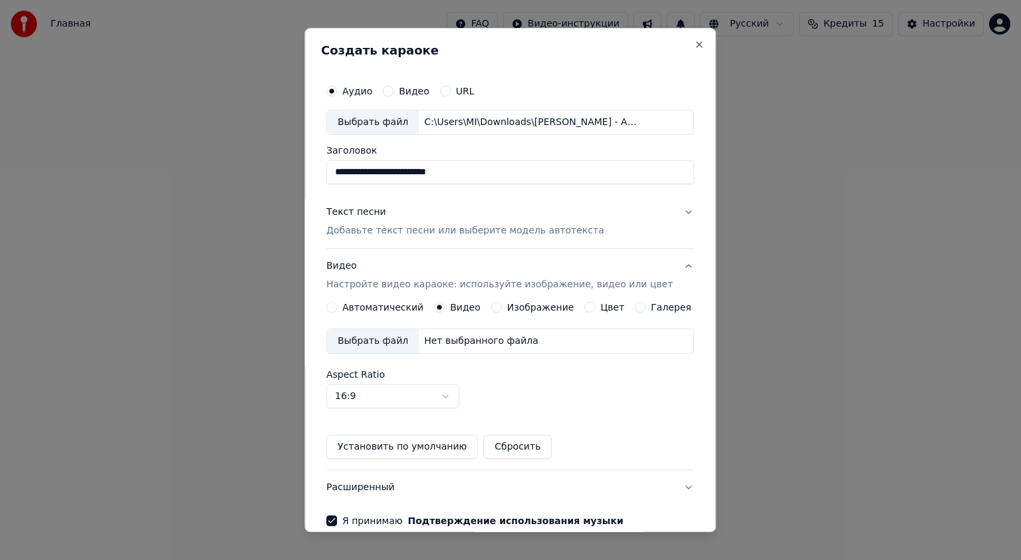 This screenshot has height=560, width=1021. What do you see at coordinates (671, 307) in the screenshot?
I see `label: Галерея` at bounding box center [671, 307].